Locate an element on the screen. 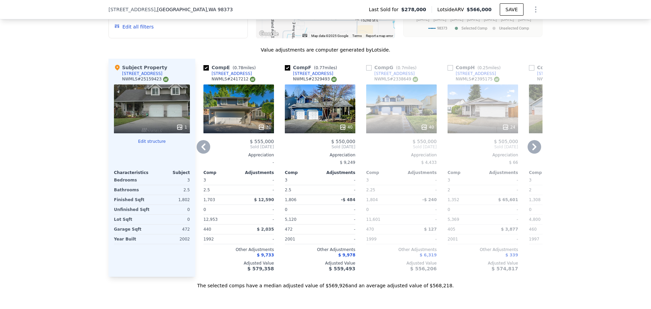 Image resolution: width=651 pixels, height=309 pixels. div: Comp G is located at coordinates (392, 67).